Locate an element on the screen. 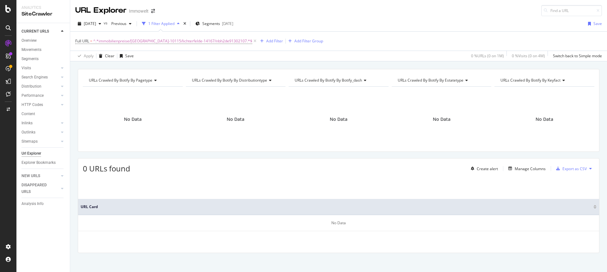 The height and width of the screenshot is (272, 607). div: 0 % Visits ( 0 on 4M ) is located at coordinates (529, 56).